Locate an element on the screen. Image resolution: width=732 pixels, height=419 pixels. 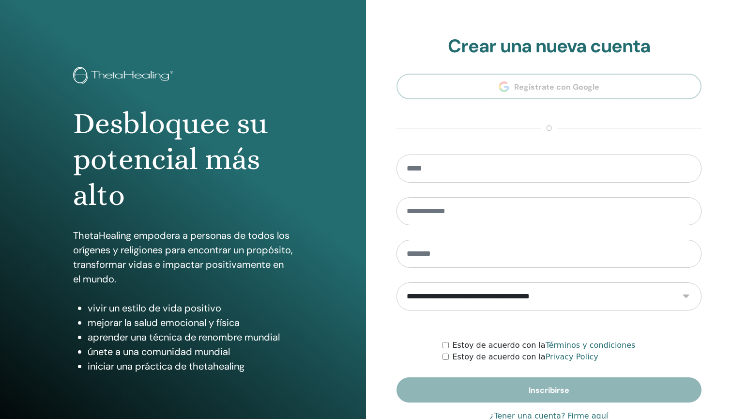
p: ThetaHealing empodera a personas de todos los orígenes y religiones para encontrar un propósito, ... is located at coordinates (183, 257).